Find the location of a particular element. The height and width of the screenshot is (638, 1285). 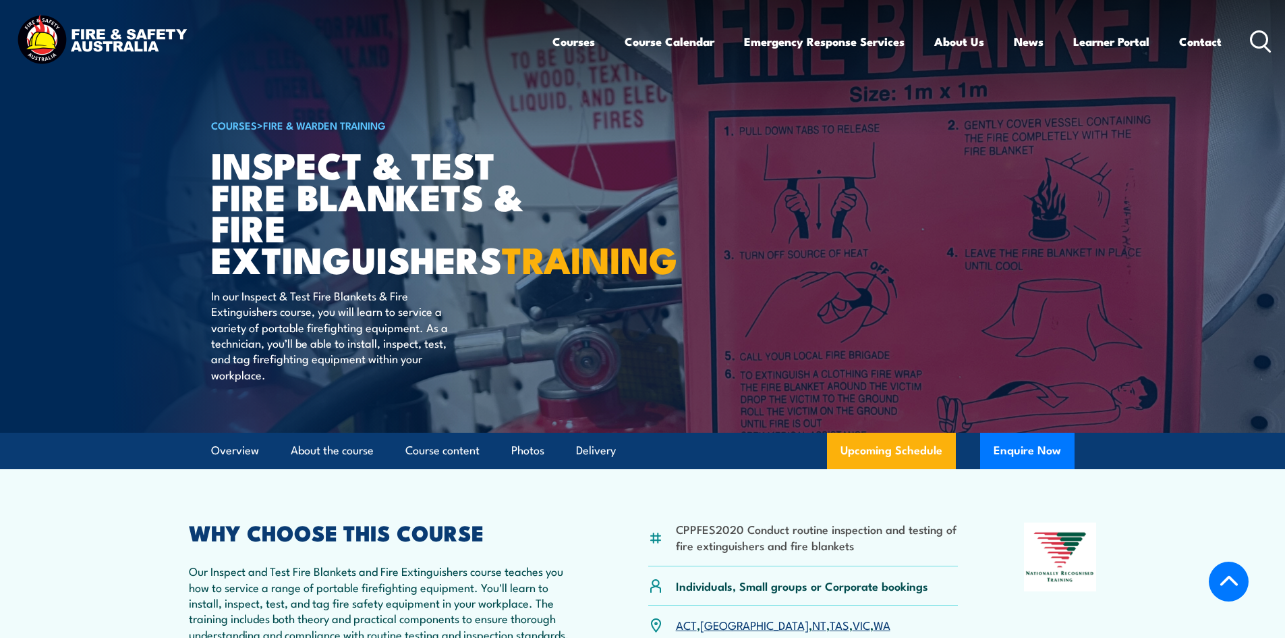

a: Courses is located at coordinates (573, 41).